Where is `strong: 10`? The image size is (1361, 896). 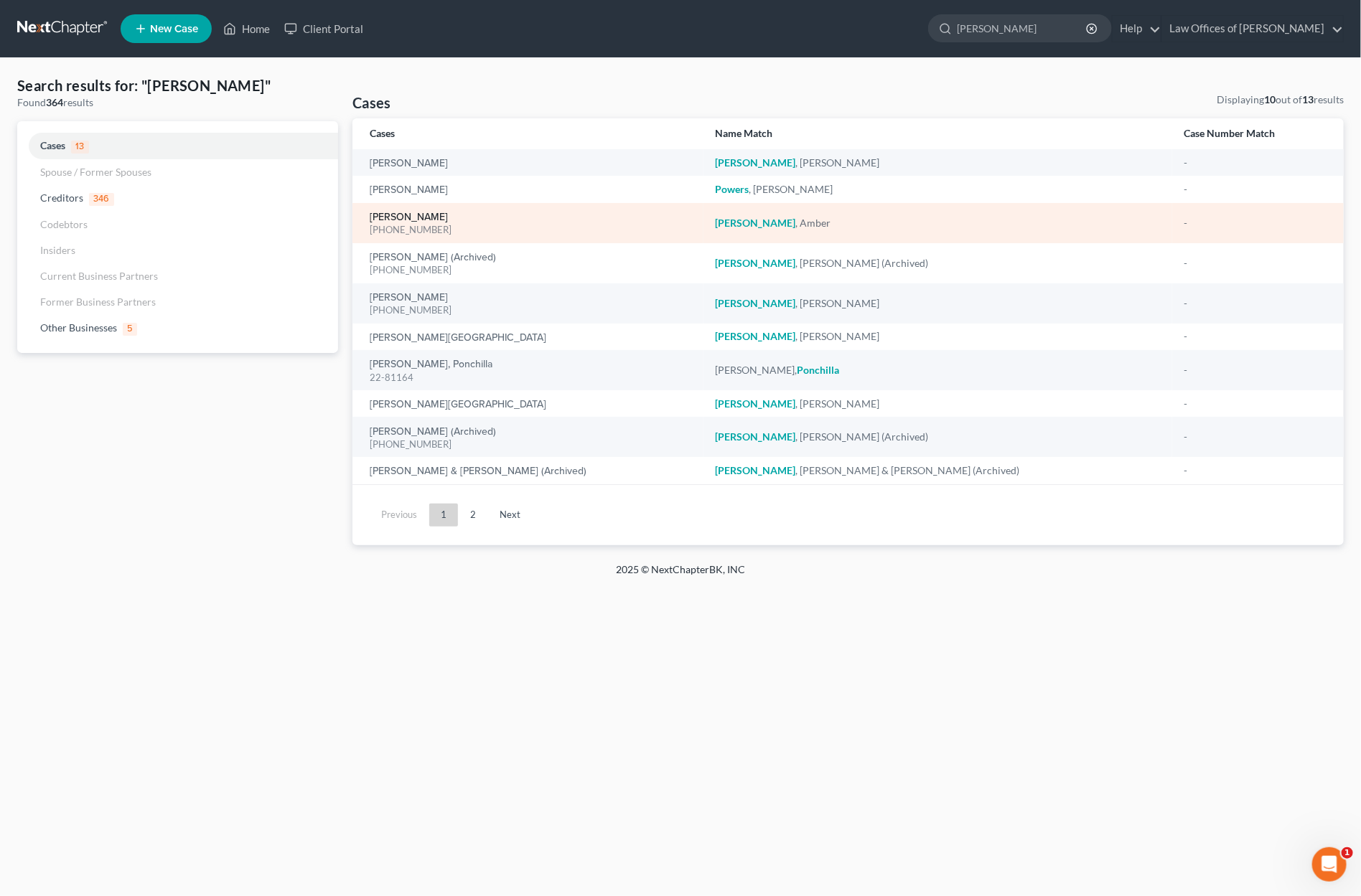 strong: 10 is located at coordinates (1269, 99).